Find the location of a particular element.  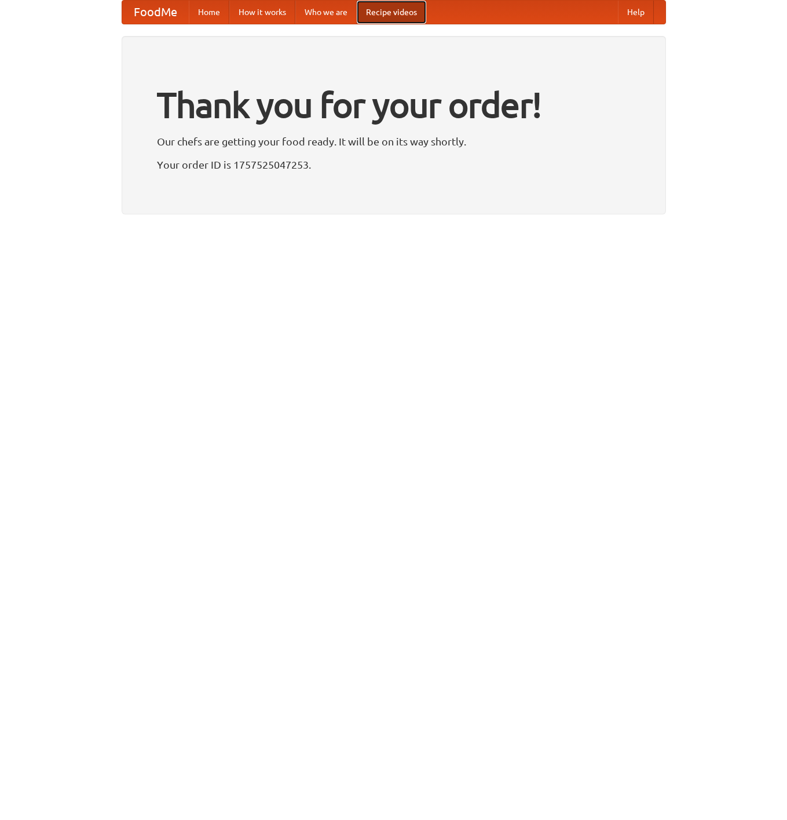

a: Home is located at coordinates (209, 12).